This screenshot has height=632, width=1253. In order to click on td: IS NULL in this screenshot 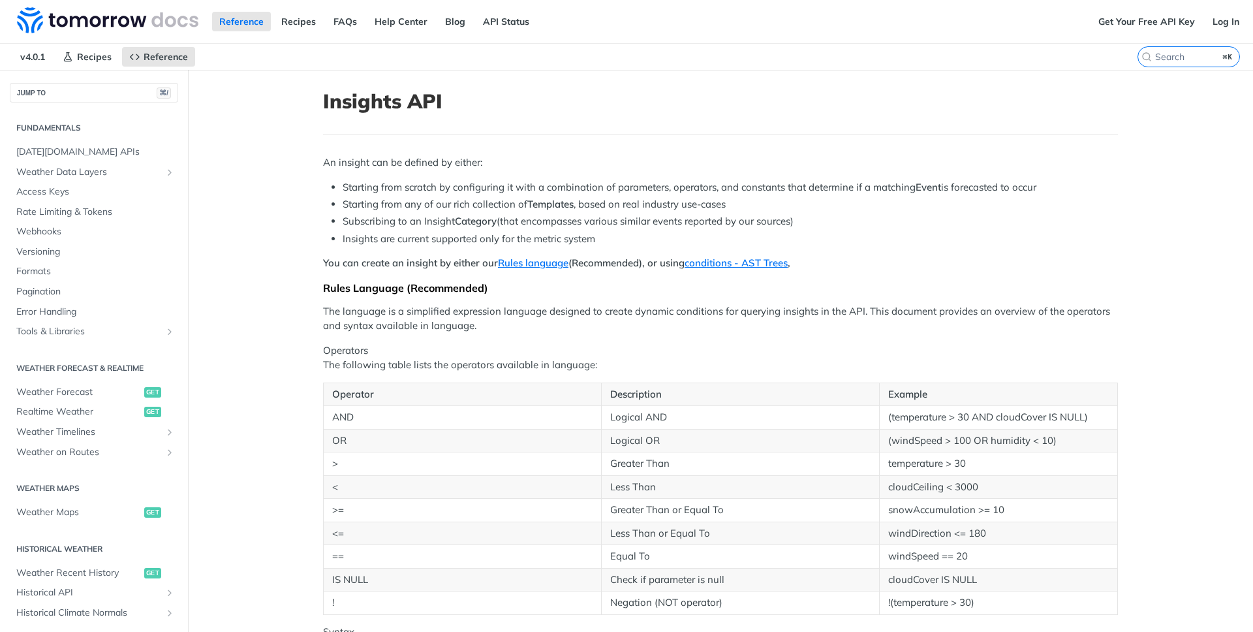, I will do `click(463, 579)`.